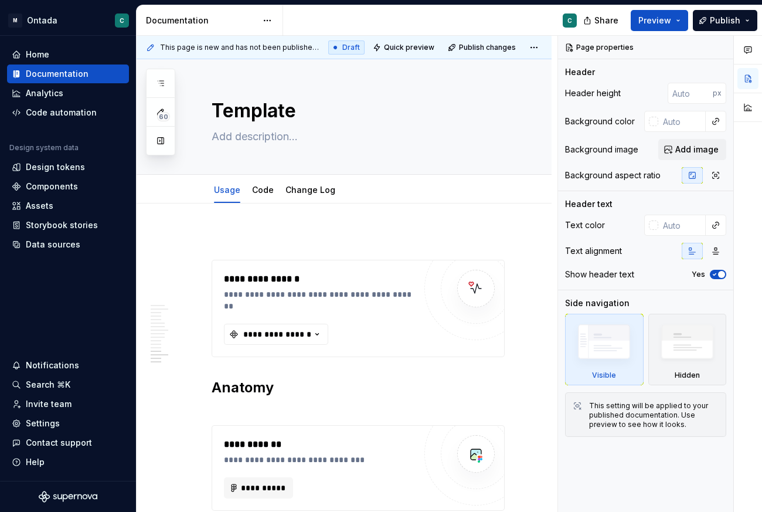 The width and height of the screenshot is (762, 512). I want to click on div: Header height, so click(593, 93).